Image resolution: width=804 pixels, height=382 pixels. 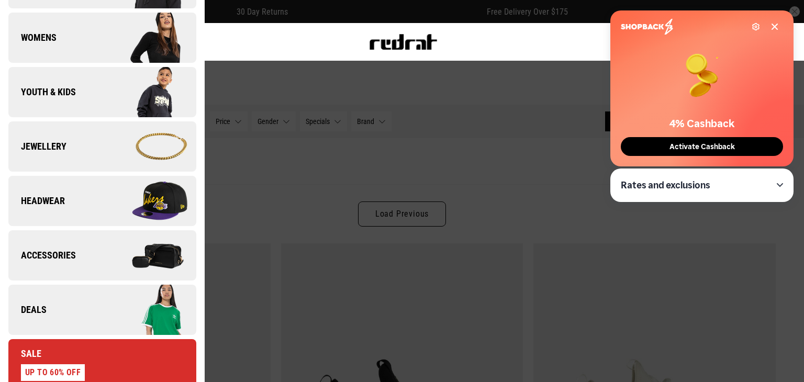 I want to click on a: Jewellery Company, so click(x=102, y=147).